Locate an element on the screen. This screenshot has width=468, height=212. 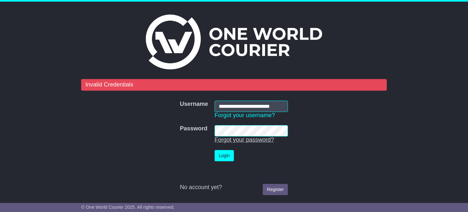
div: No account yet? is located at coordinates (234, 188).